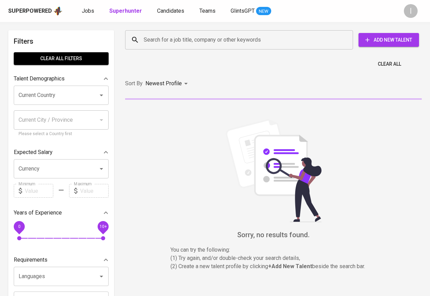 This screenshot has width=430, height=296. Describe the element at coordinates (126, 11) in the screenshot. I see `a: Superhunter` at that location.